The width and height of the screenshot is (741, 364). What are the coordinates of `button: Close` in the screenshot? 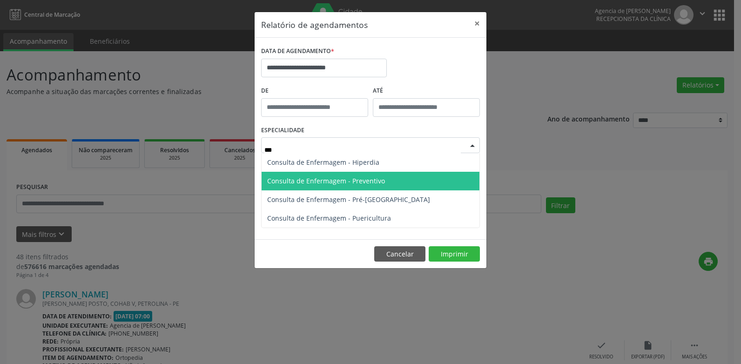 It's located at (477, 23).